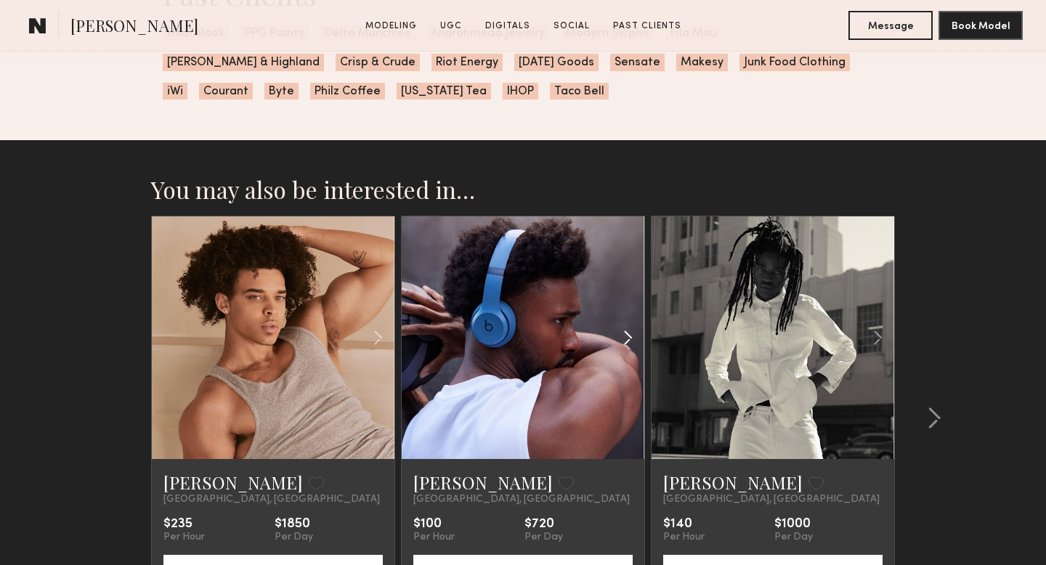 This screenshot has width=1046, height=565. I want to click on div: $720, so click(543, 524).